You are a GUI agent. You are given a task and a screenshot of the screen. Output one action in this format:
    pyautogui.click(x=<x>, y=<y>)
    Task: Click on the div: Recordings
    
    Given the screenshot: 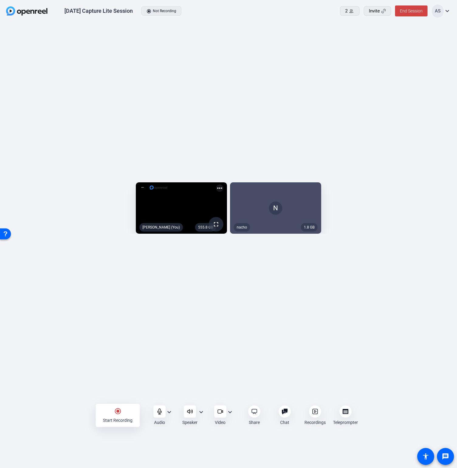 What is the action you would take?
    pyautogui.click(x=315, y=422)
    